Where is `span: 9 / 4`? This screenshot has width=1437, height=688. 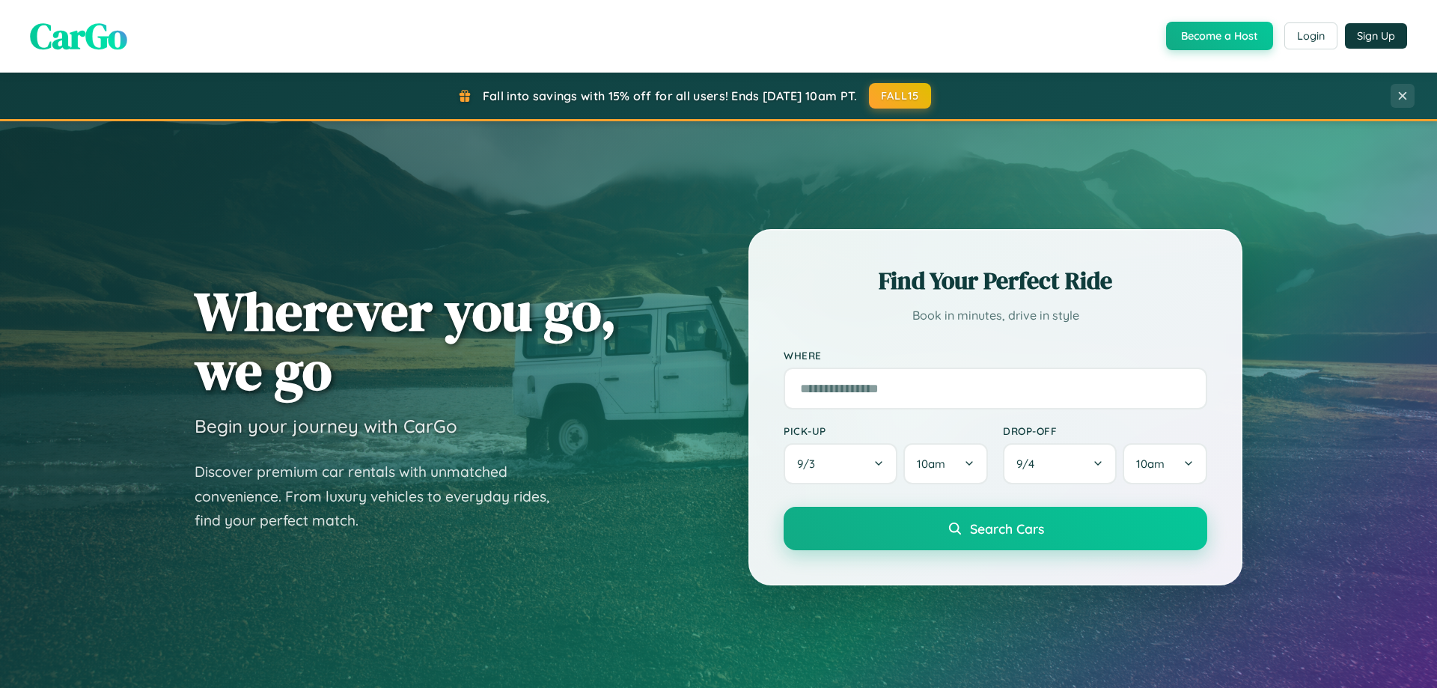 span: 9 / 4 is located at coordinates (1029, 463).